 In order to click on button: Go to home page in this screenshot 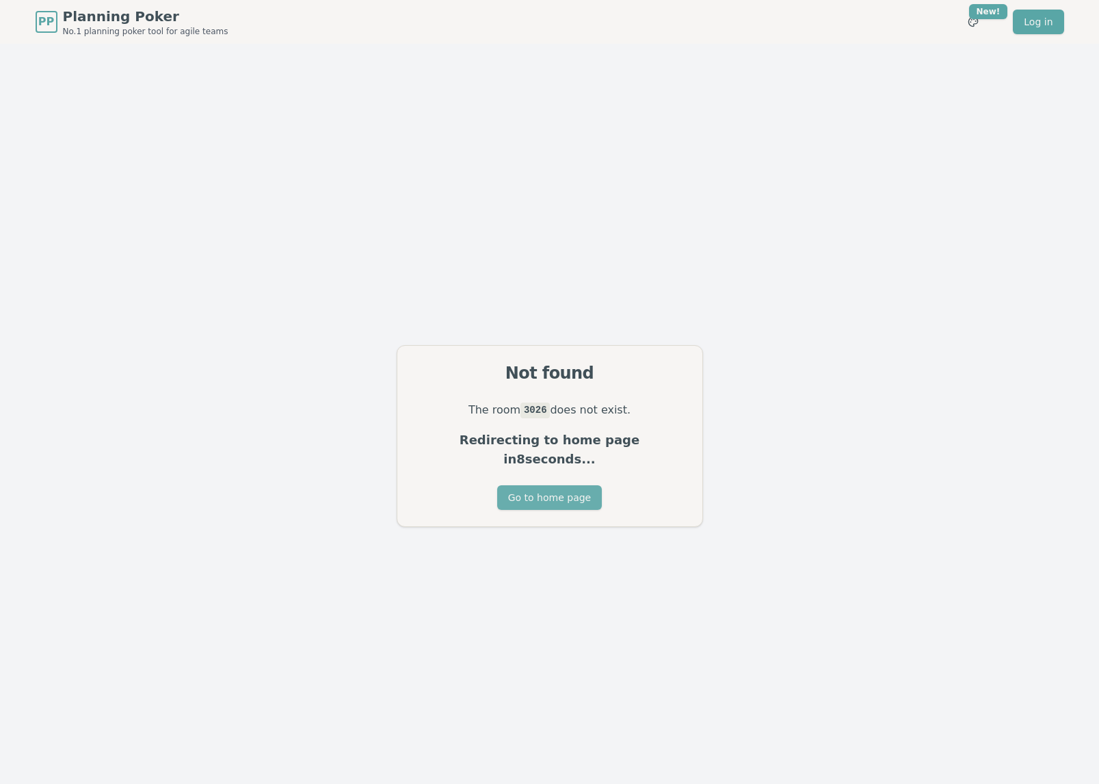, I will do `click(549, 498)`.